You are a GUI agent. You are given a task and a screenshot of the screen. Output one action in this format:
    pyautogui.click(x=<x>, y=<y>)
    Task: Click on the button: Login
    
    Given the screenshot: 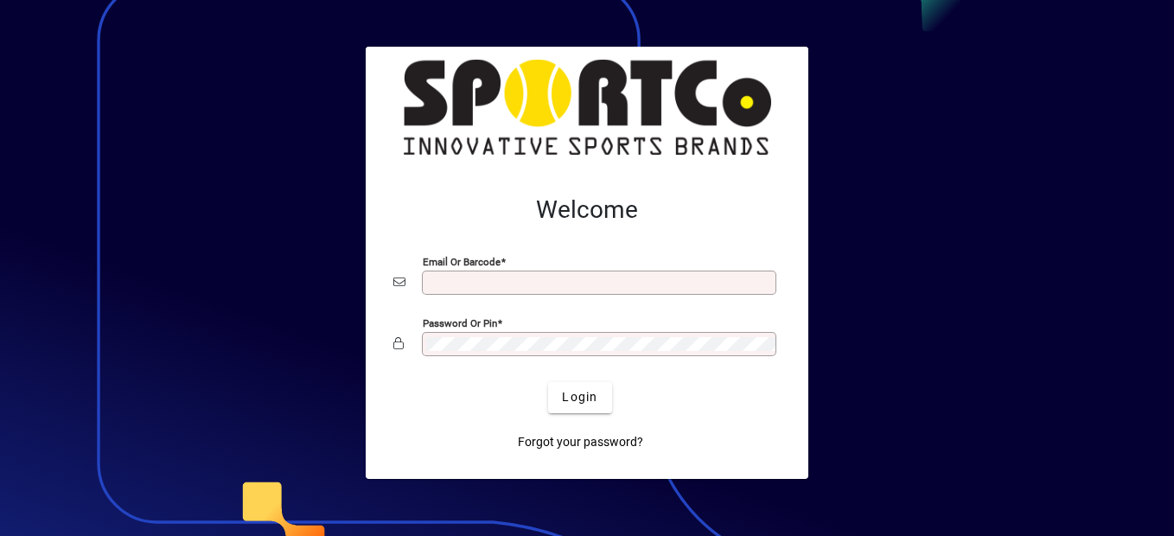 What is the action you would take?
    pyautogui.click(x=579, y=398)
    